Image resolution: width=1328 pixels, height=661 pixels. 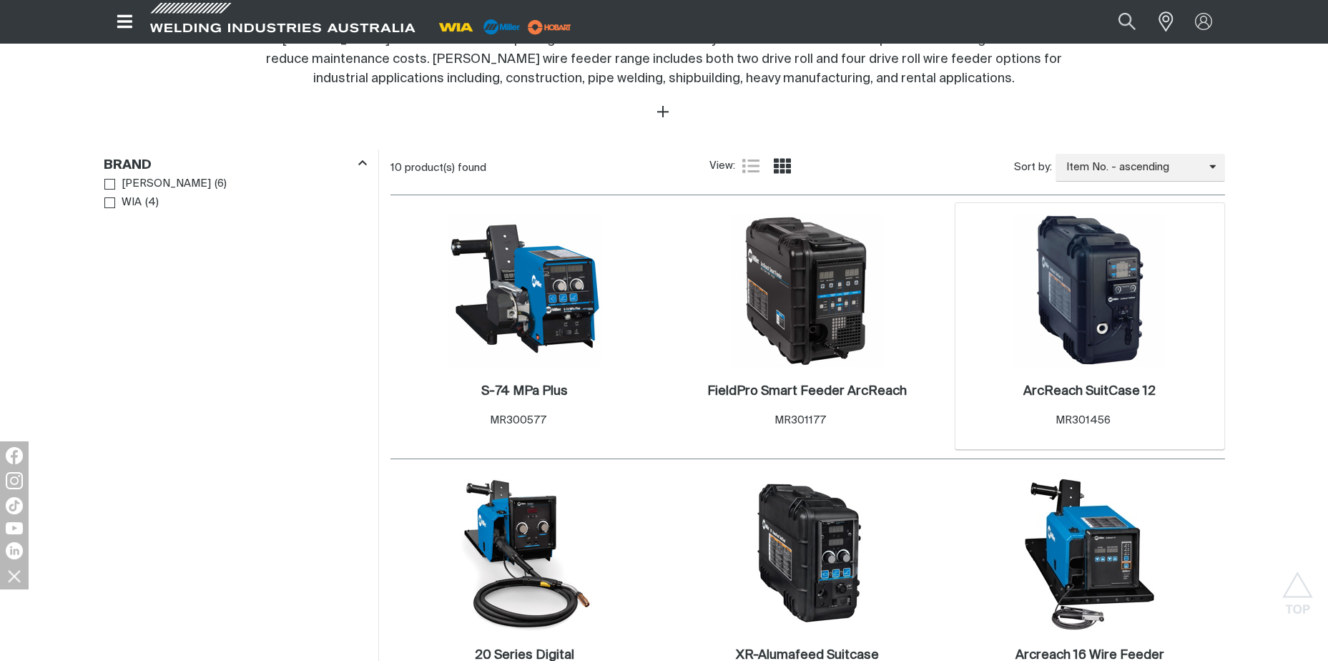 What do you see at coordinates (14, 506) in the screenshot?
I see `img: TikTok` at bounding box center [14, 506].